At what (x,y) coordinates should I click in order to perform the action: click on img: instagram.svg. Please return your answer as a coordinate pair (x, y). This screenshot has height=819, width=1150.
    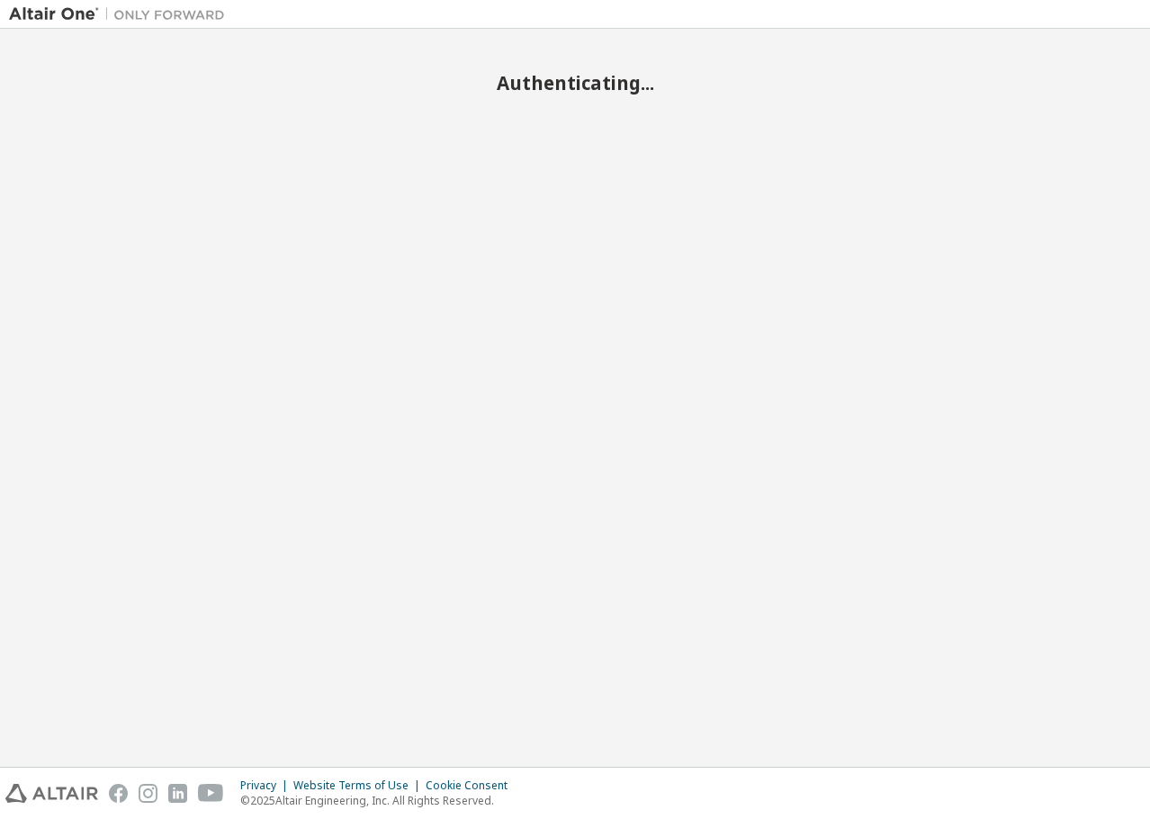
    Looking at the image, I should click on (148, 793).